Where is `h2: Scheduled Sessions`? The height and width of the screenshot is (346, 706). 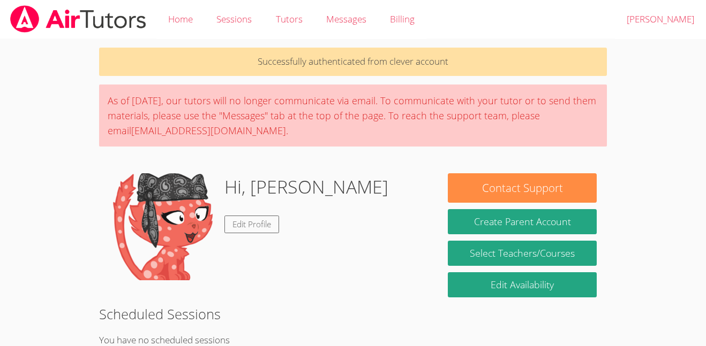 h2: Scheduled Sessions is located at coordinates (353, 314).